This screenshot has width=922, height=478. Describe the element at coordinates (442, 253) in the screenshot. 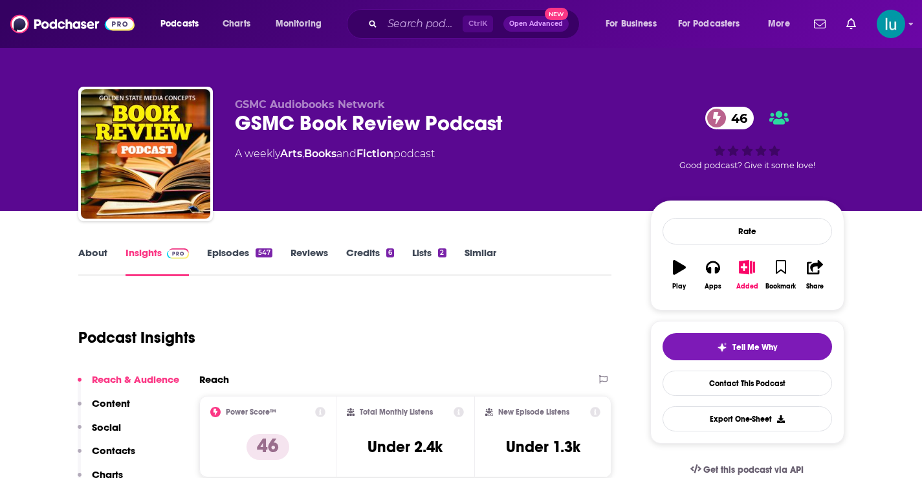

I see `div: 2` at that location.